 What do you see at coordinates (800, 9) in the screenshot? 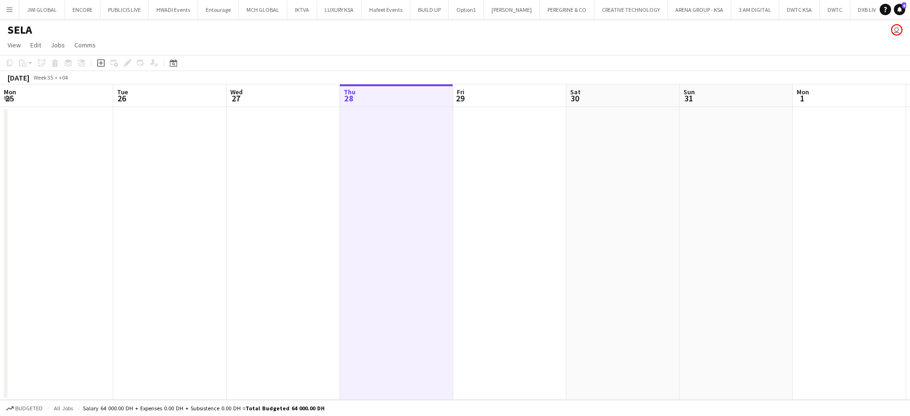
I see `button: DWTC KSA` at bounding box center [800, 9].